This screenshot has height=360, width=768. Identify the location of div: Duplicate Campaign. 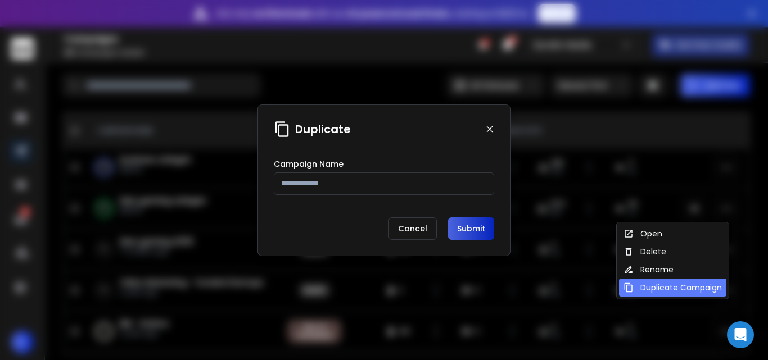
(672, 288).